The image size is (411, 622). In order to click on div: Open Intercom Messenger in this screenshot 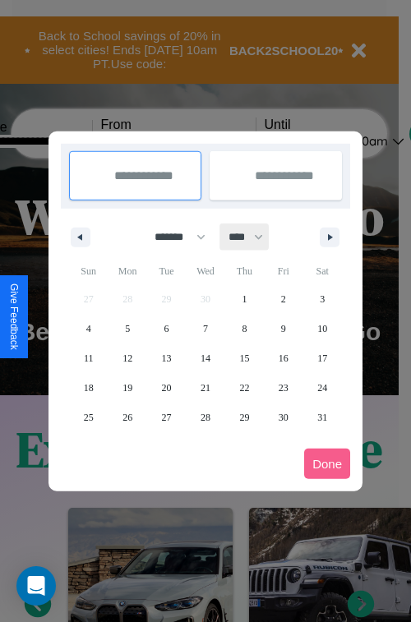, I will do `click(36, 586)`.